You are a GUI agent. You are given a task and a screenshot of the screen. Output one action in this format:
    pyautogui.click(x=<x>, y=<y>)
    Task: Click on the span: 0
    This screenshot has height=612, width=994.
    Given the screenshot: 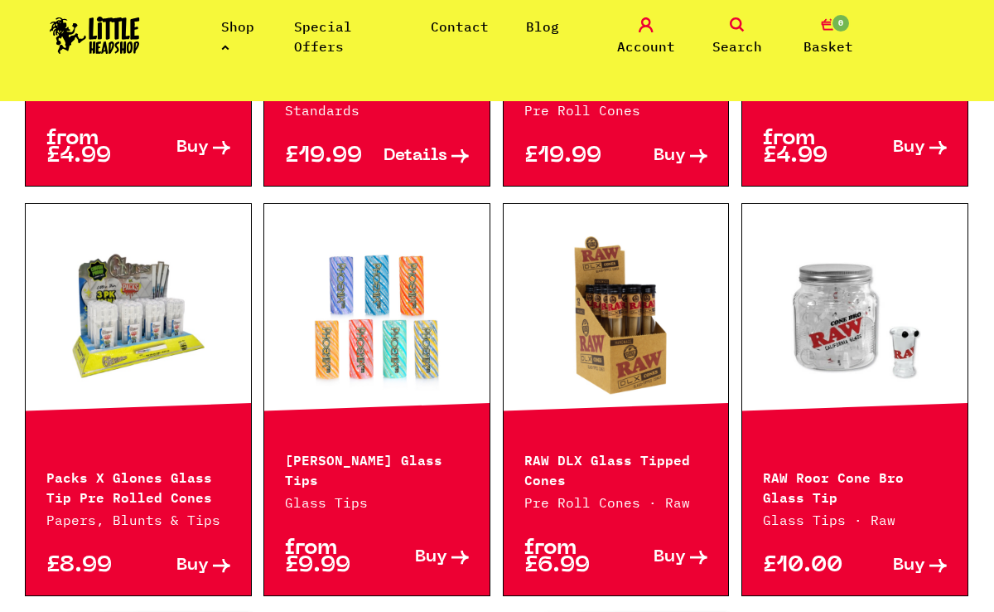 What is the action you would take?
    pyautogui.click(x=841, y=23)
    